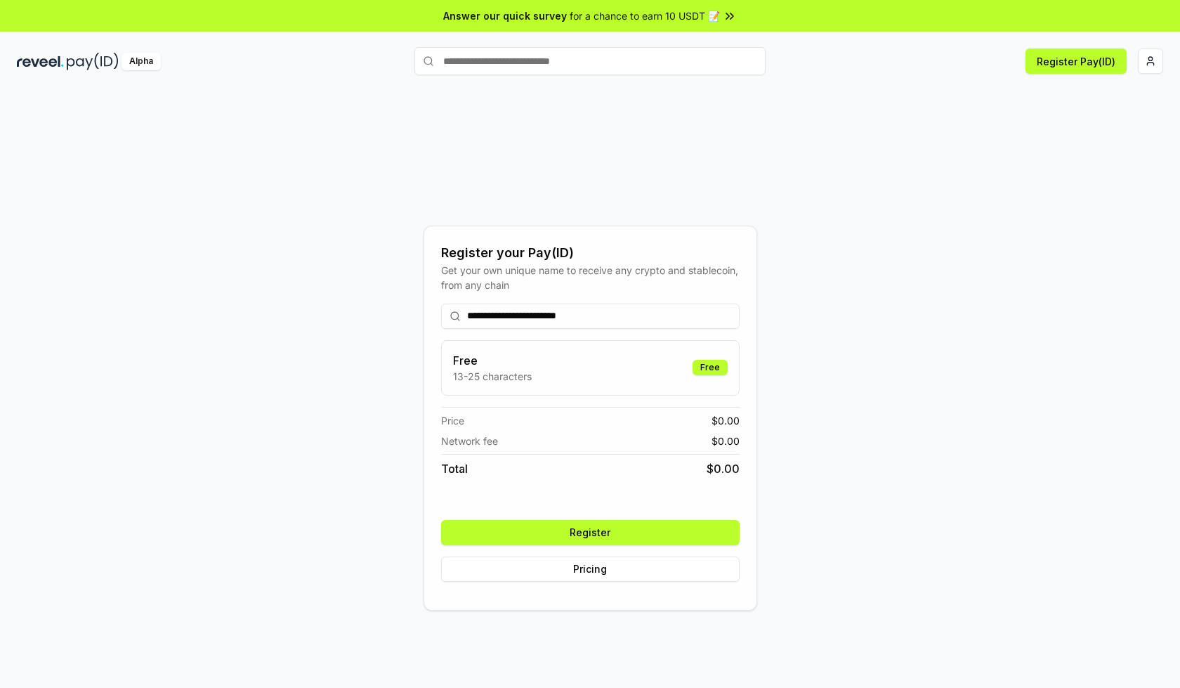 The image size is (1180, 688). Describe the element at coordinates (492, 376) in the screenshot. I see `p: 13-25 characters` at that location.